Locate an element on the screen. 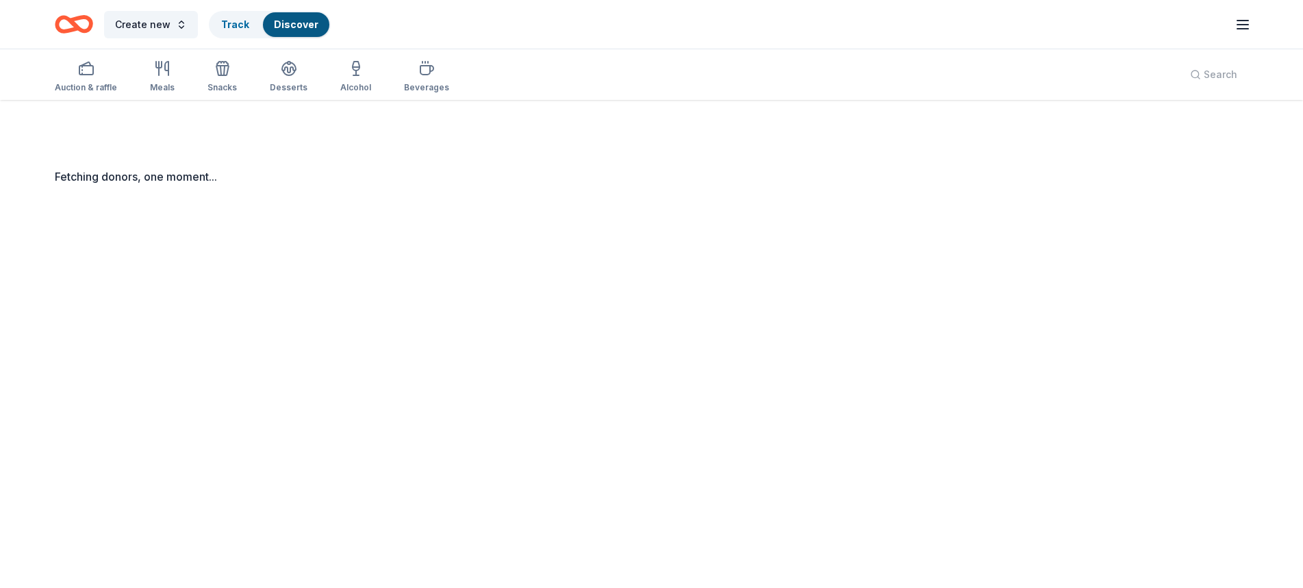 Image resolution: width=1303 pixels, height=588 pixels. a: Home is located at coordinates (74, 24).